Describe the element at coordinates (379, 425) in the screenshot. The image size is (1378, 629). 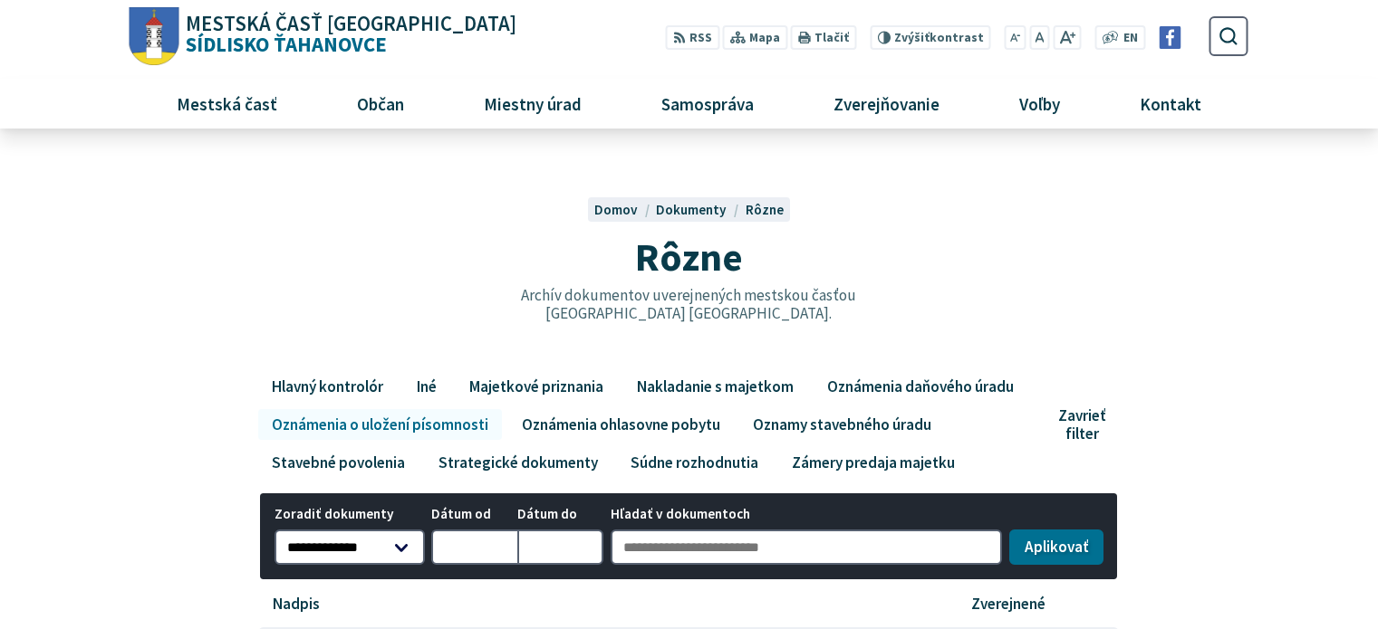
I see `a: Oznámenia o uložení písomnosti` at that location.